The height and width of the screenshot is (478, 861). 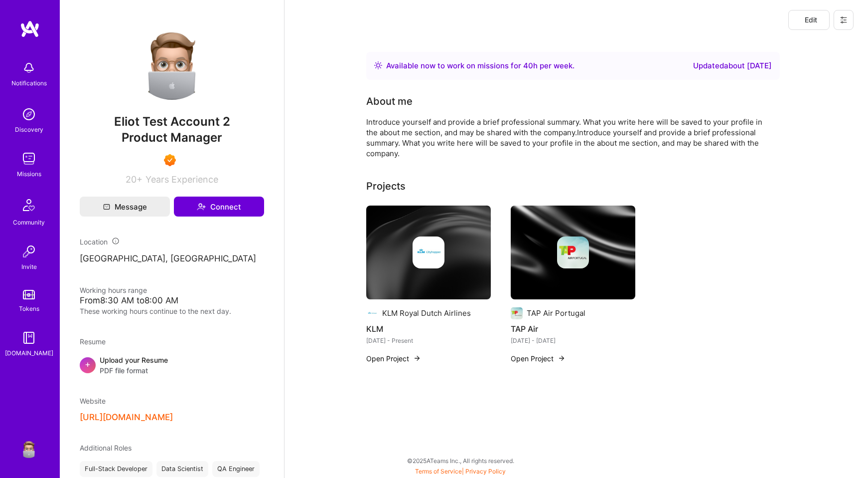 What do you see at coordinates (236, 469) in the screenshot?
I see `div: QA Engineer` at bounding box center [236, 469].